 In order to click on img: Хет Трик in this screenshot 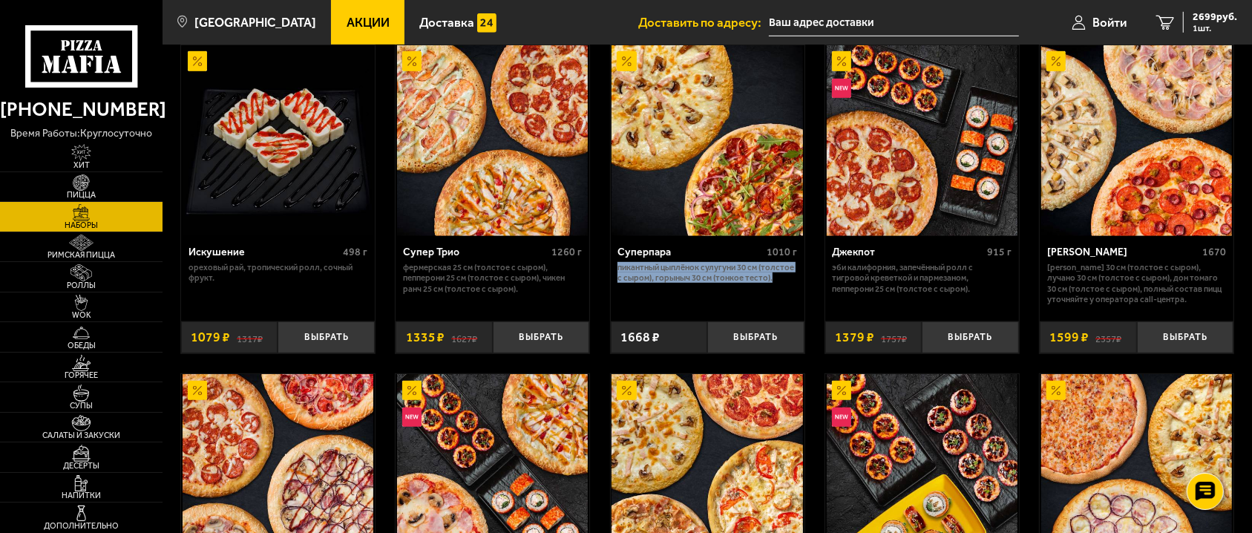, I will do `click(1136, 140)`.